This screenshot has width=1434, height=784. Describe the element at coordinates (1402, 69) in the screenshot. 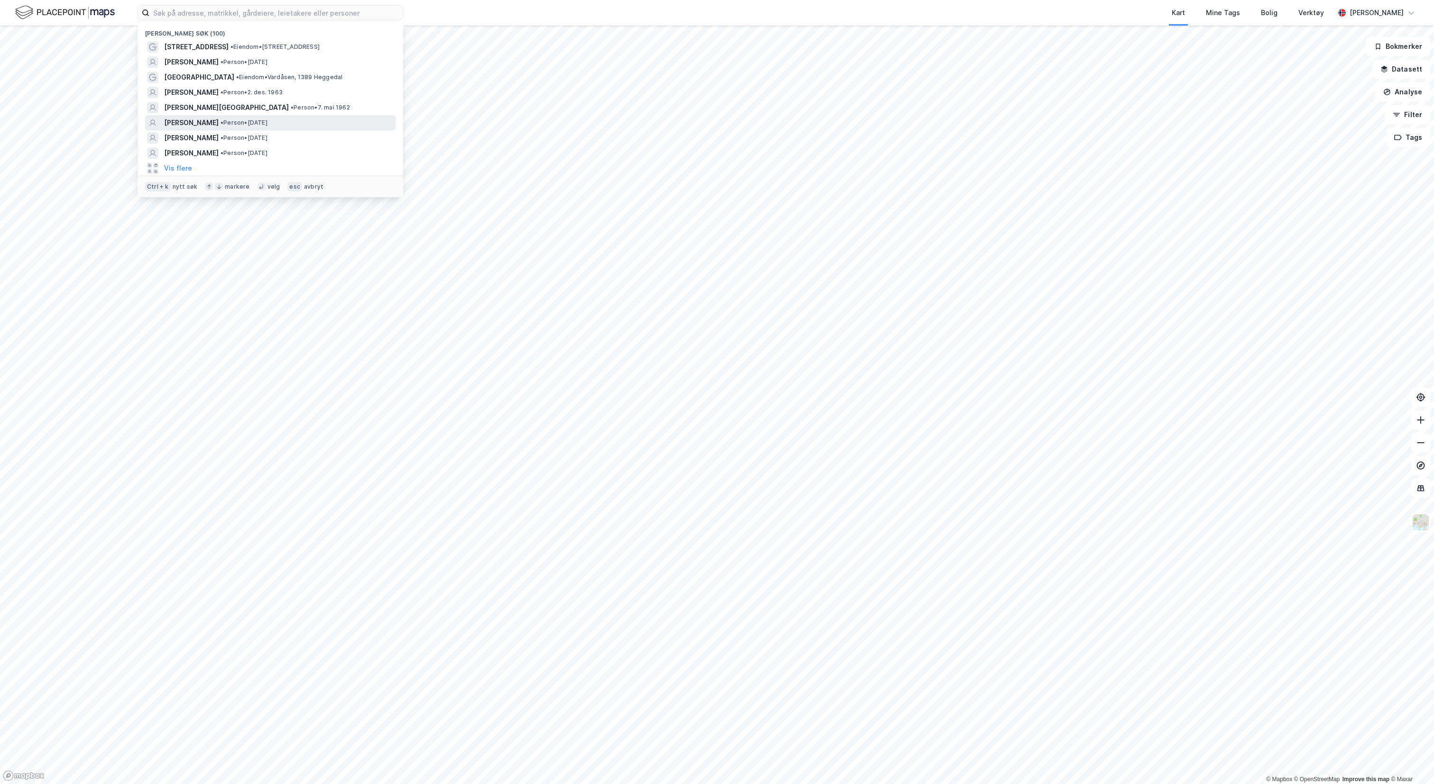

I see `button: Datasett` at that location.